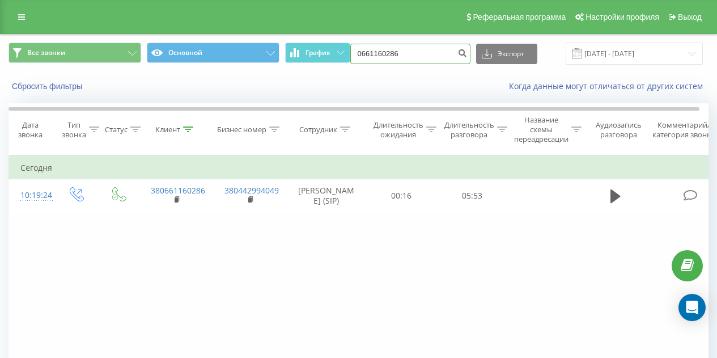 This screenshot has height=358, width=717. I want to click on button: Основной, so click(213, 53).